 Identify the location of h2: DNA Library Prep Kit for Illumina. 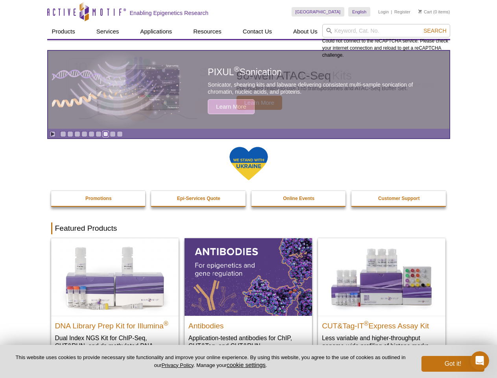
(115, 324).